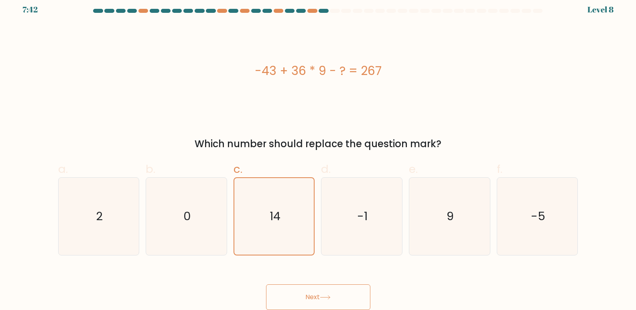 This screenshot has width=636, height=310. Describe the element at coordinates (318, 71) in the screenshot. I see `div: -43 + 36 * 9 - ? = 267` at that location.